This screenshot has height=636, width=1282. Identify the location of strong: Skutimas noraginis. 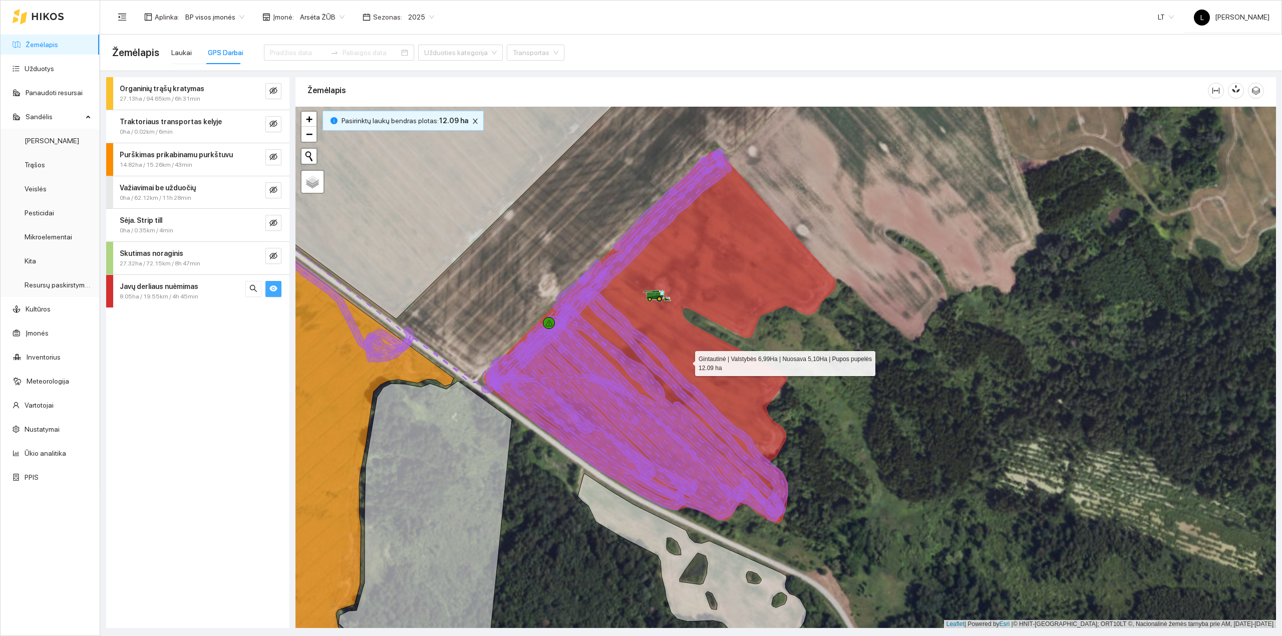
(151, 253).